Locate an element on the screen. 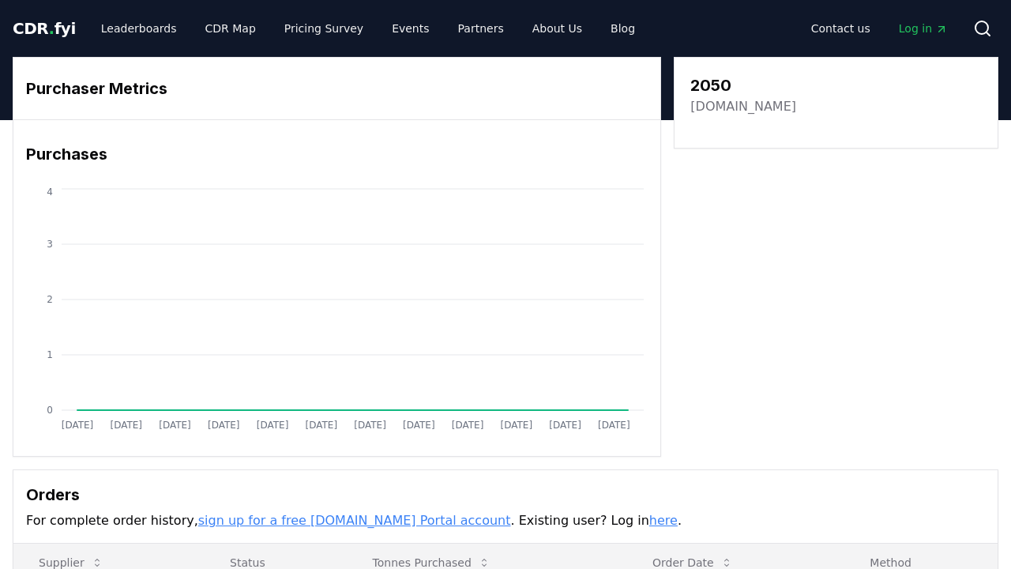  h3: Purchaser Metrics is located at coordinates (337, 88).